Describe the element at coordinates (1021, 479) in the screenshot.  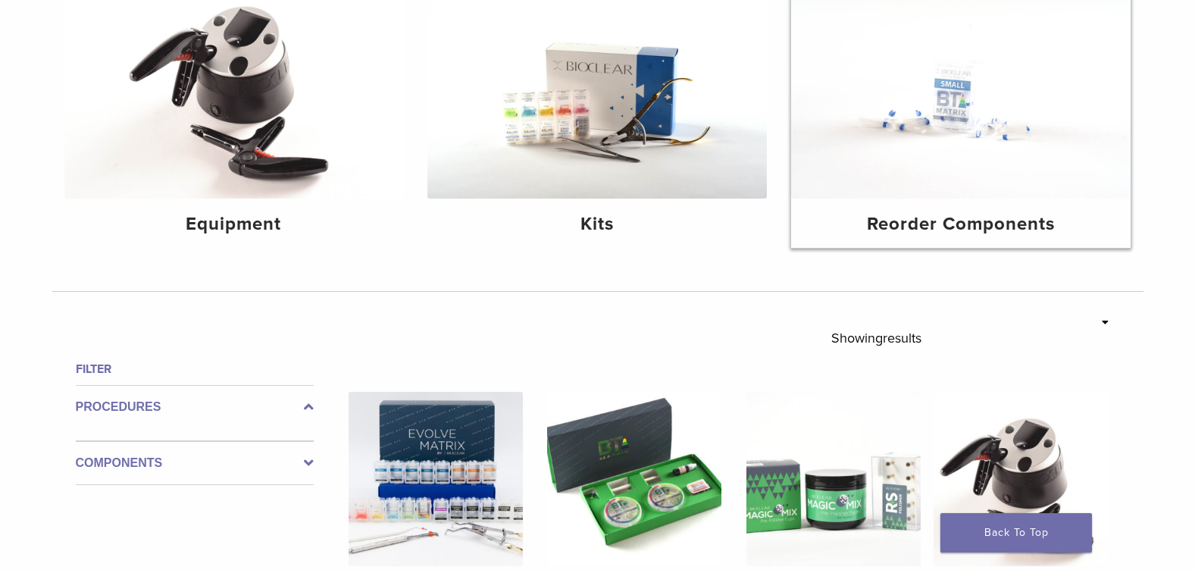
I see `img: HeatSync Kit` at that location.